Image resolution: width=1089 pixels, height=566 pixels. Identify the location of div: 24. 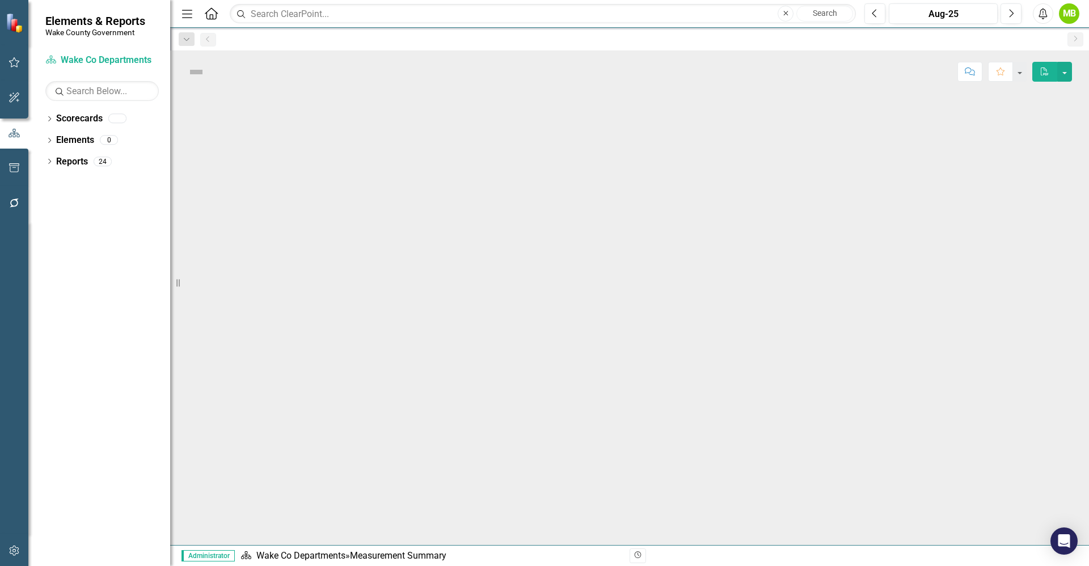
(103, 161).